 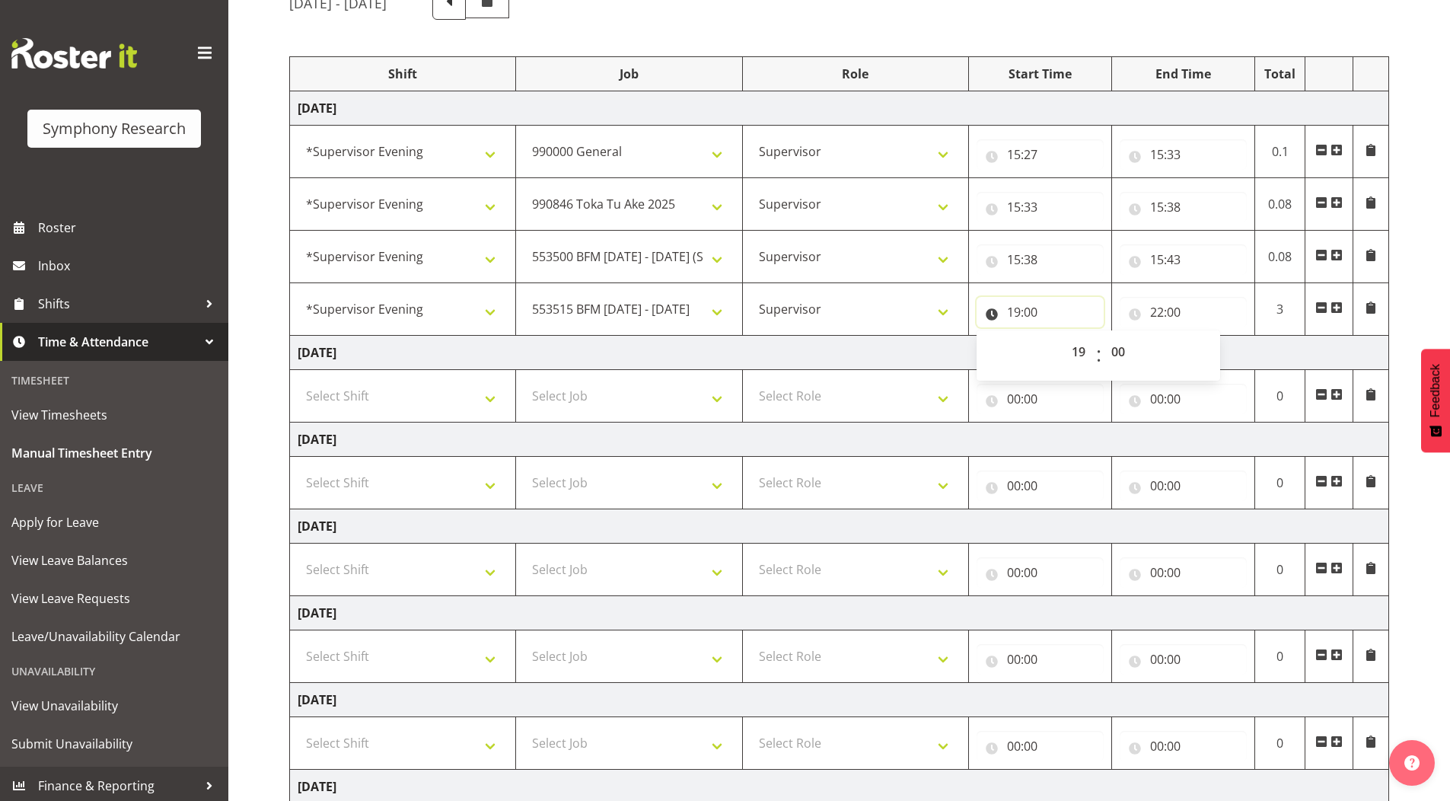 What do you see at coordinates (114, 487) in the screenshot?
I see `div: Leave` at bounding box center [114, 487].